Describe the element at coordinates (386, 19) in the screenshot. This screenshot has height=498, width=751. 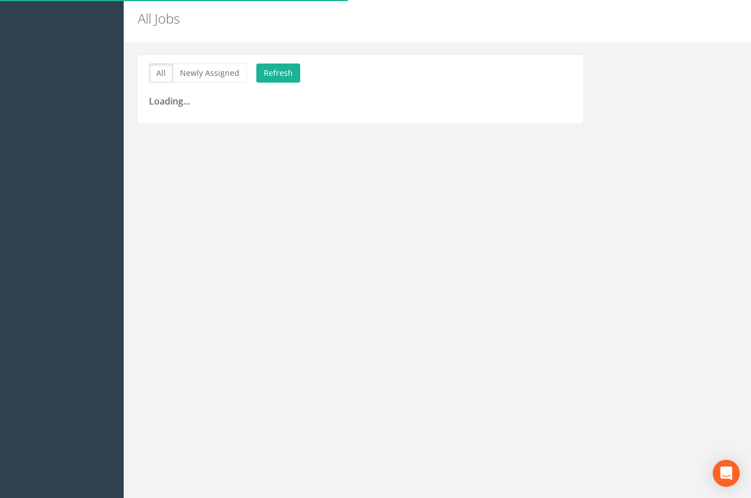
I see `h2: All Jobs` at that location.